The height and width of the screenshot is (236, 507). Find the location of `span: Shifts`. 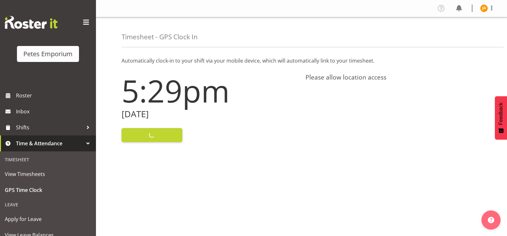

span: Shifts is located at coordinates (50, 128).